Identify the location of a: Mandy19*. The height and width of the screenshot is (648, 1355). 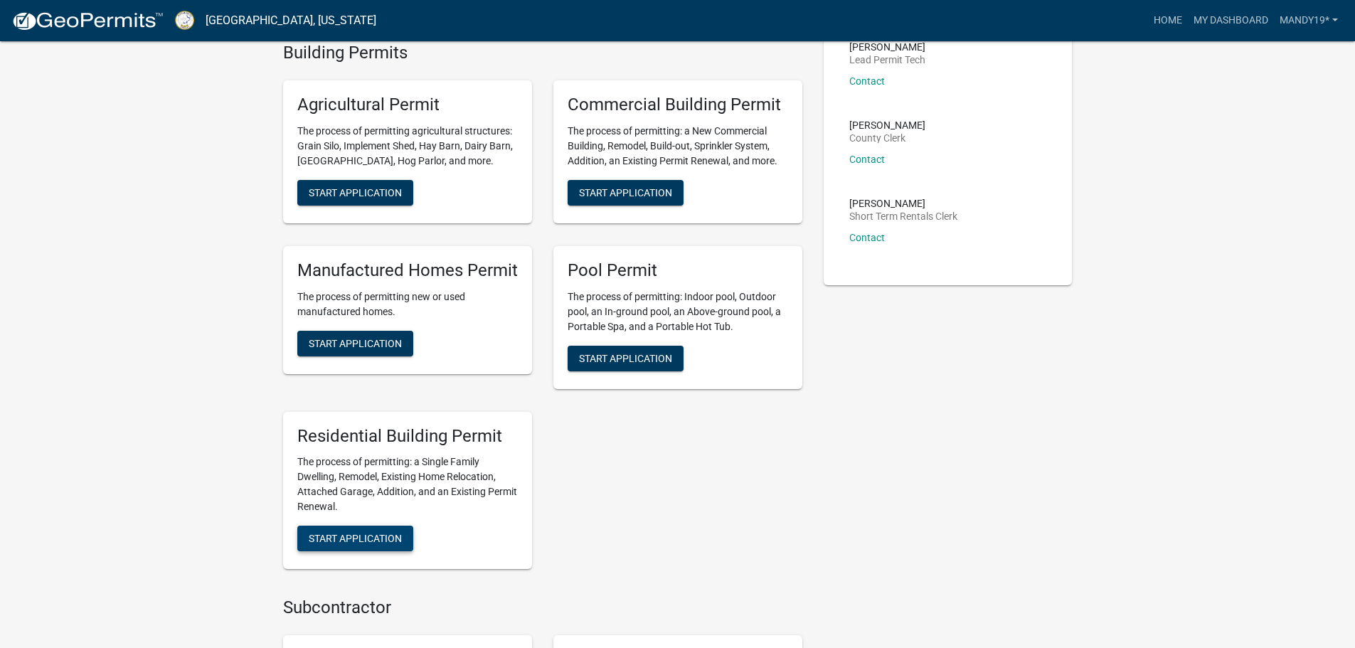
(1309, 21).